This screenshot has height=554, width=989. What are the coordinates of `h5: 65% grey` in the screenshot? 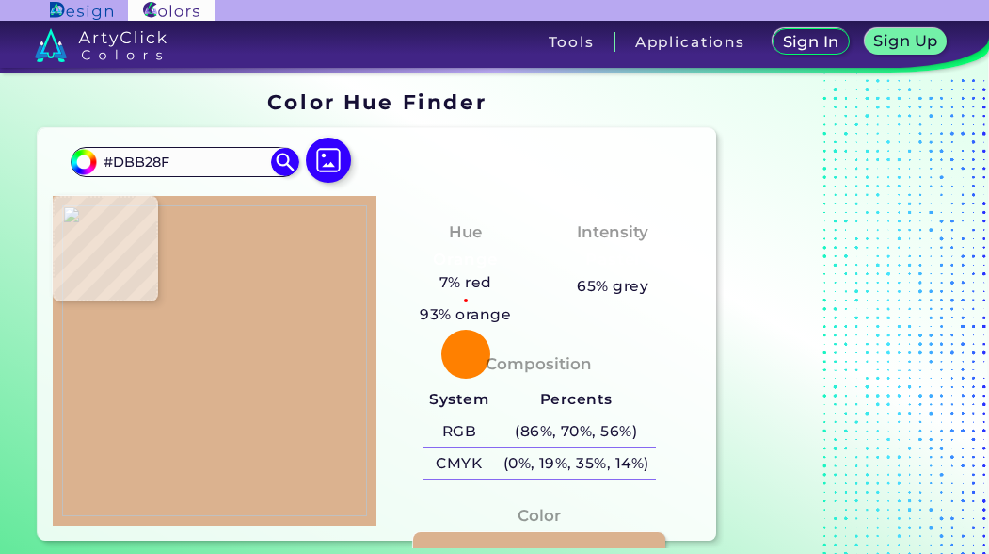 It's located at (613, 286).